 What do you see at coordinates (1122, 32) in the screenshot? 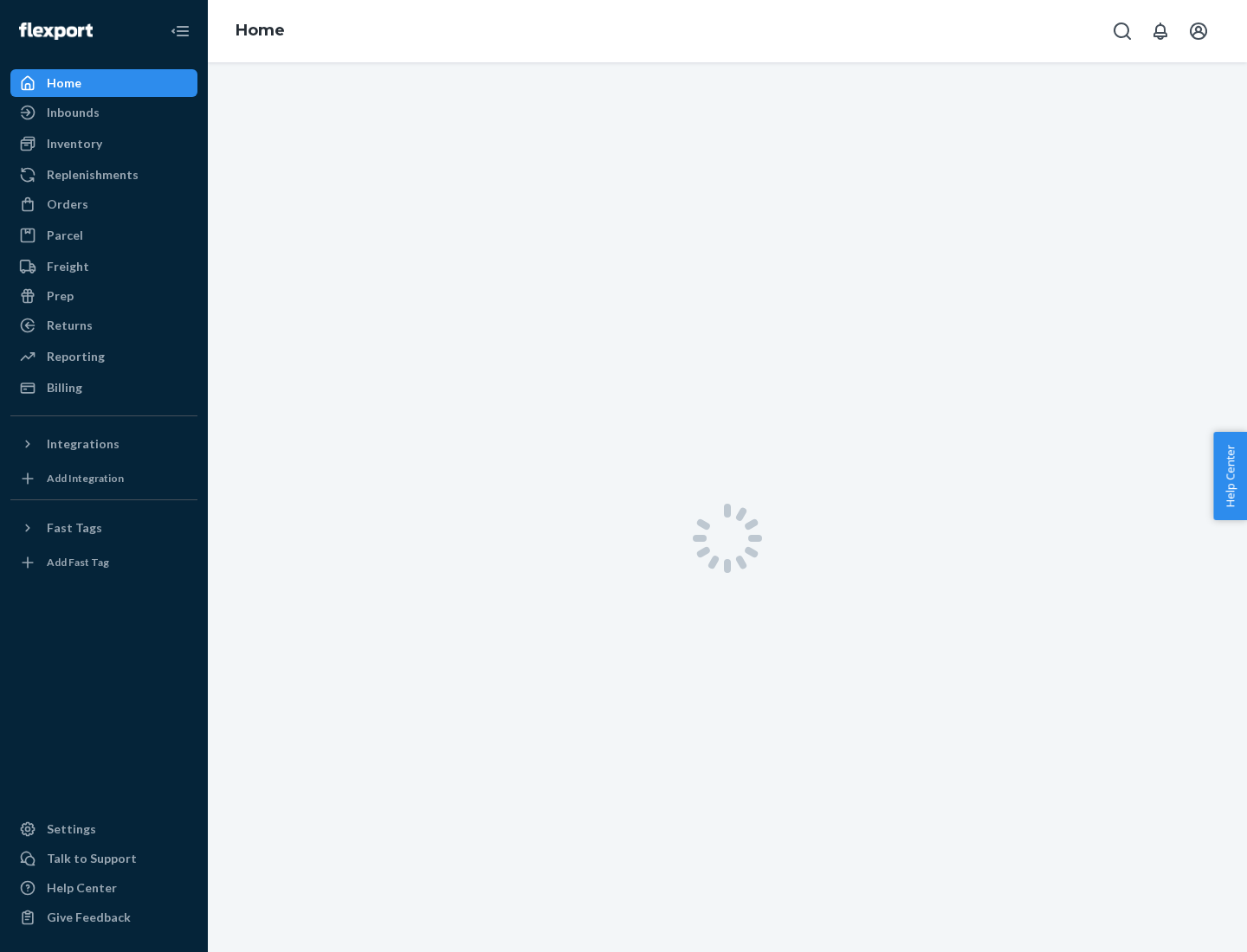
I see `button: Open Search Box` at bounding box center [1122, 32].